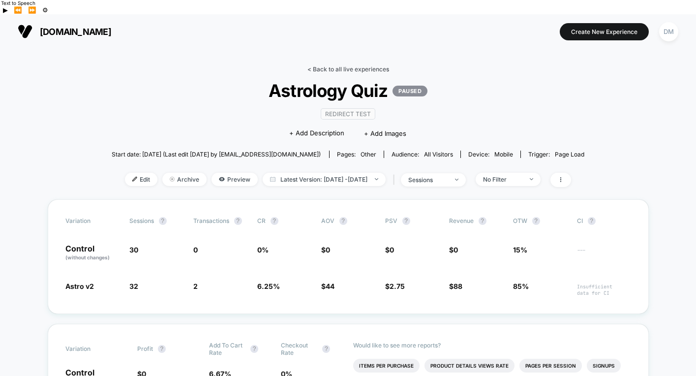 The width and height of the screenshot is (696, 376). What do you see at coordinates (134, 286) in the screenshot?
I see `span: 32` at bounding box center [134, 286].